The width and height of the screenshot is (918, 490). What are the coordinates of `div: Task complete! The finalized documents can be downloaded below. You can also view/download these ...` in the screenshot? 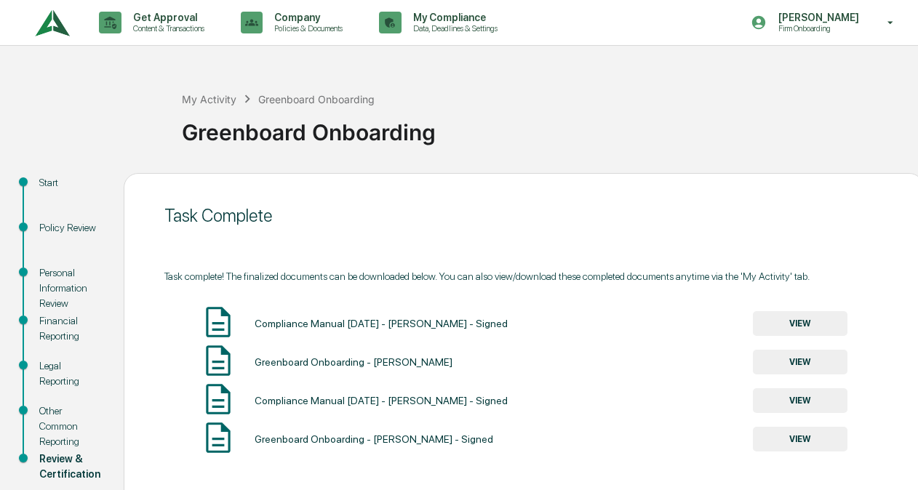 It's located at (524, 276).